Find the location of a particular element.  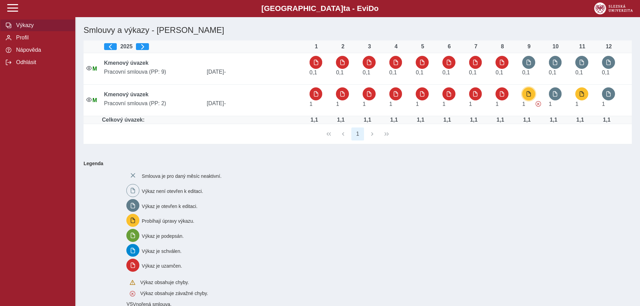

div: 5 is located at coordinates (422, 47).